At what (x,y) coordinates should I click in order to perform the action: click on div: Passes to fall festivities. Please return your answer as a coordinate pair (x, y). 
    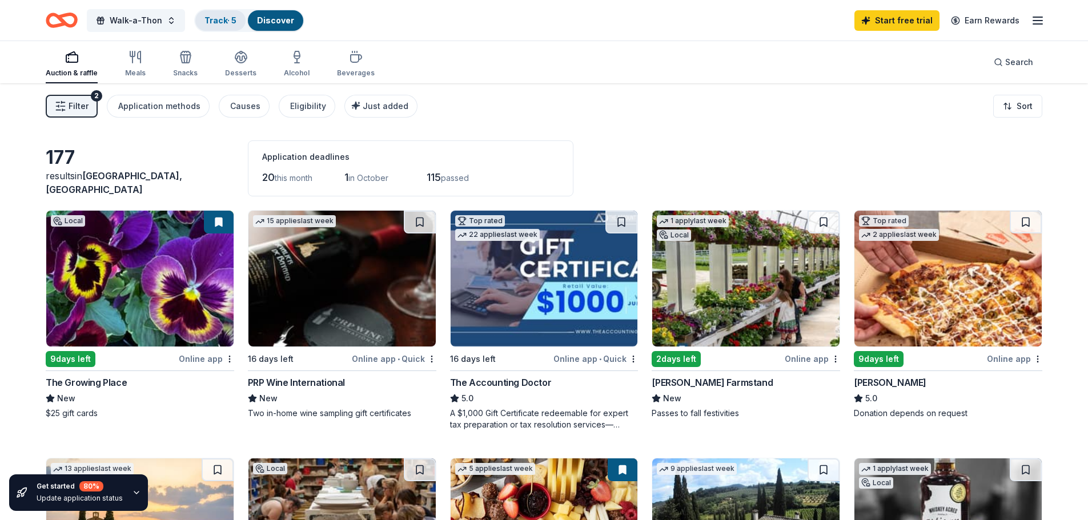
    Looking at the image, I should click on (746, 413).